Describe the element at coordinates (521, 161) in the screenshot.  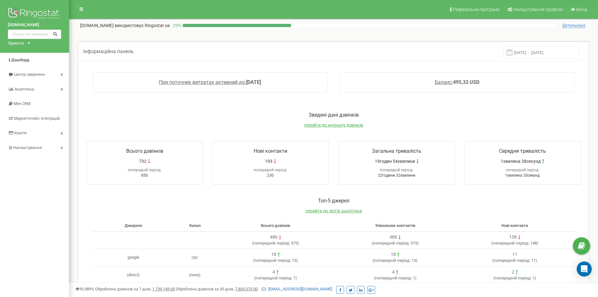
I see `span: 1хвилина 38секунд` at that location.